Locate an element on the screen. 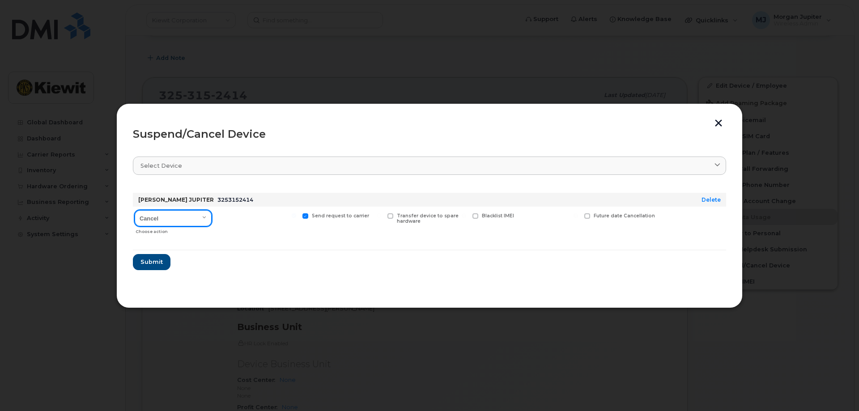 The image size is (859, 411). input: Future date Cancellation is located at coordinates (576, 216).